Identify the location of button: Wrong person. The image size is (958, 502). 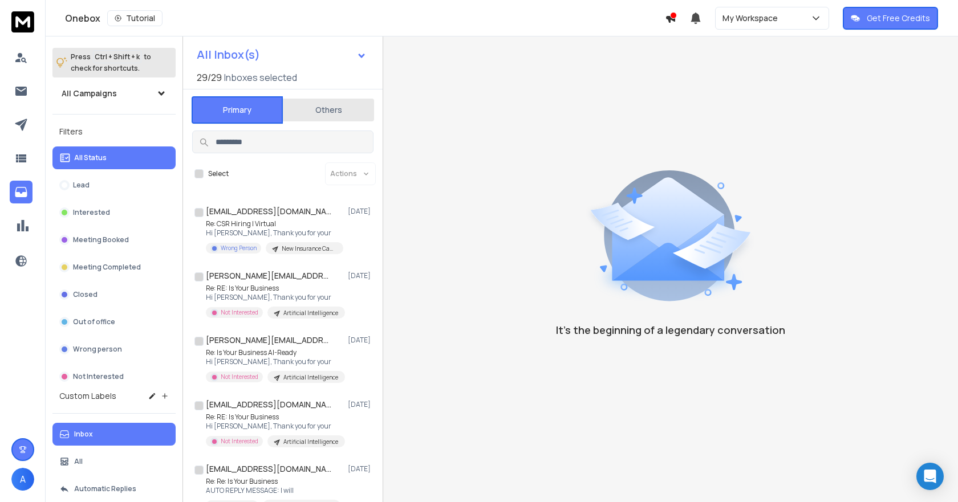
(114, 350).